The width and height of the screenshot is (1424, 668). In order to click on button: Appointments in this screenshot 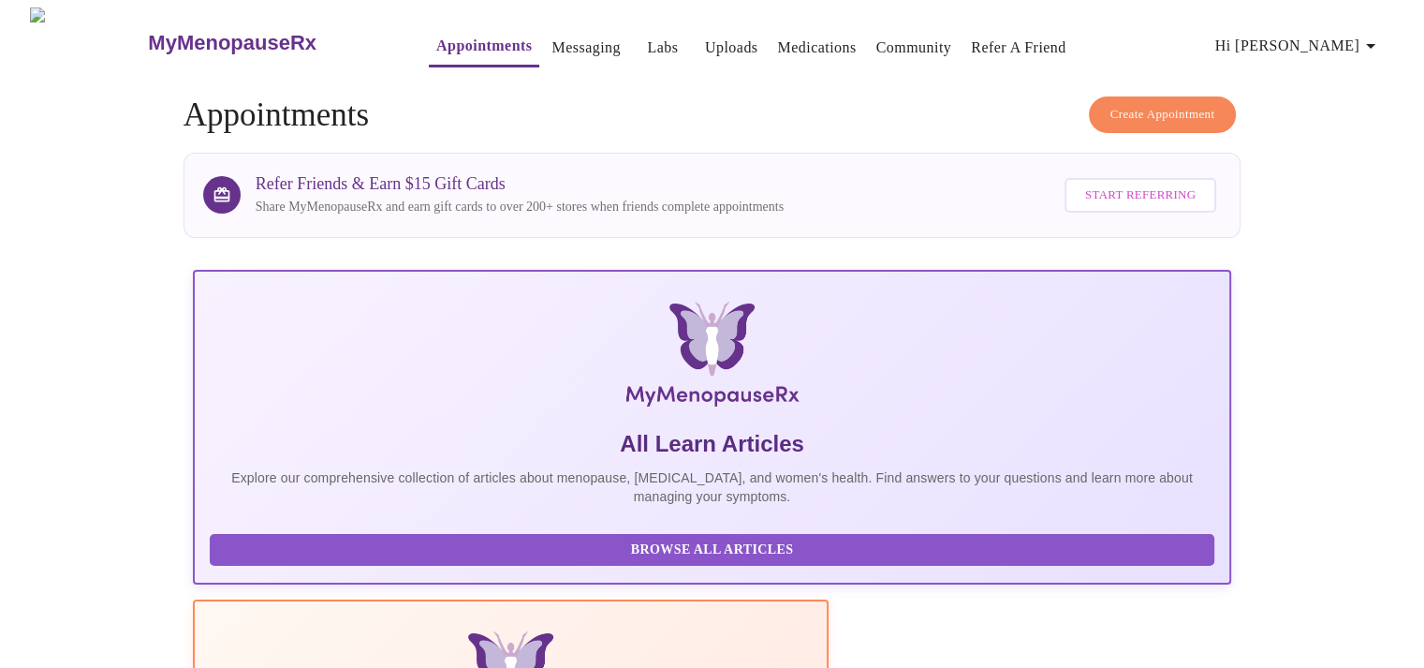, I will do `click(484, 47)`.